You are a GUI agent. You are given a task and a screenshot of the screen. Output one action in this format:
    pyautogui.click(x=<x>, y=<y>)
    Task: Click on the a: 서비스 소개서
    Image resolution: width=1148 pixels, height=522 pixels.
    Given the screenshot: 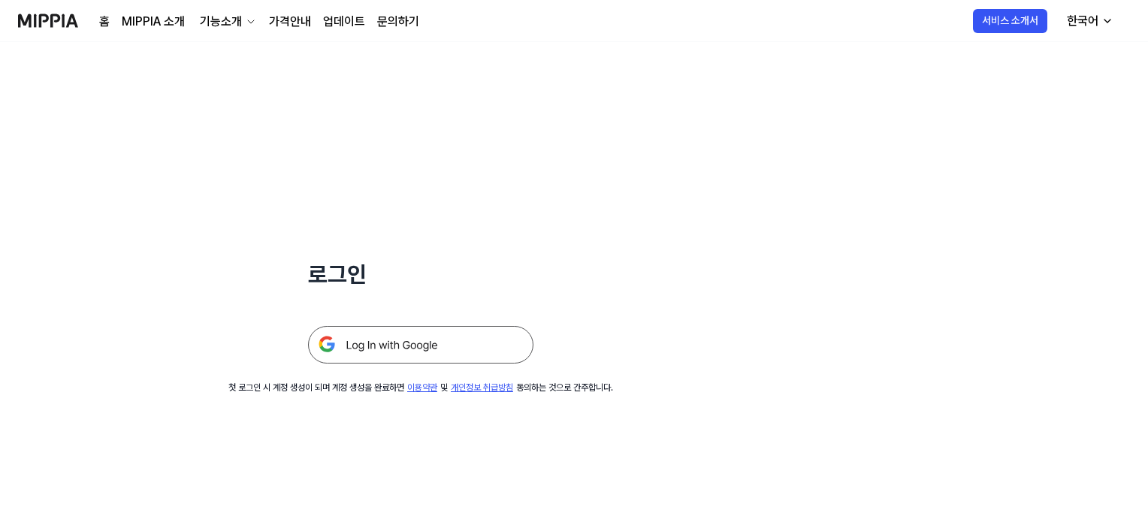 What is the action you would take?
    pyautogui.click(x=1009, y=21)
    